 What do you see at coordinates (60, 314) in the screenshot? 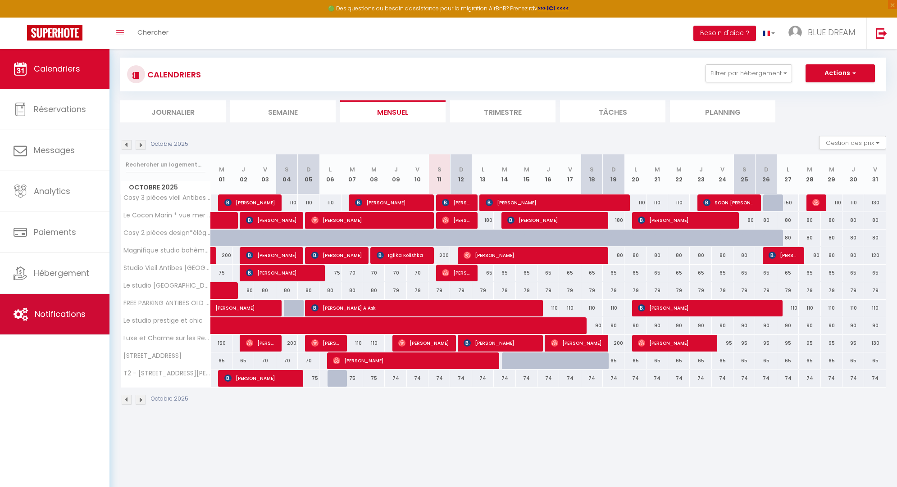
I see `span: Notifications` at bounding box center [60, 314].